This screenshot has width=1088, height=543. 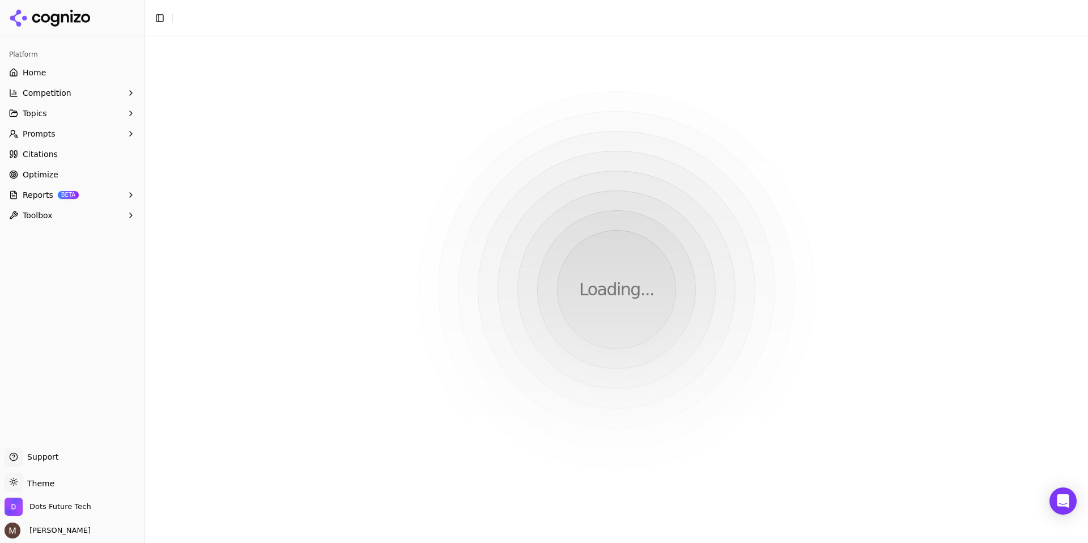 What do you see at coordinates (39, 134) in the screenshot?
I see `span: Prompts` at bounding box center [39, 134].